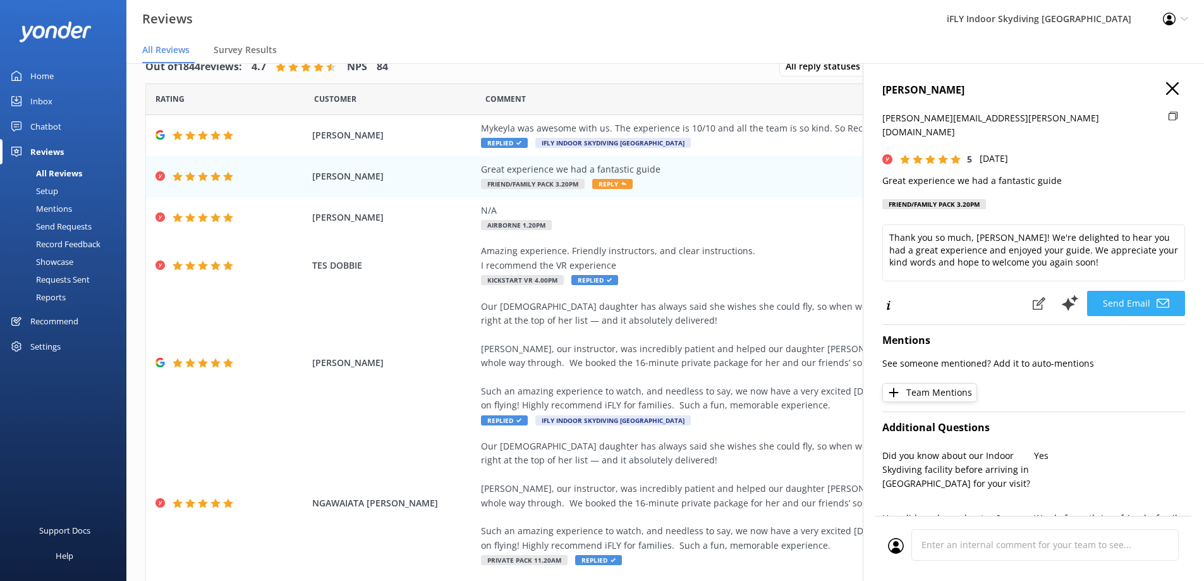 Image resolution: width=1204 pixels, height=581 pixels. I want to click on a: Setup, so click(67, 191).